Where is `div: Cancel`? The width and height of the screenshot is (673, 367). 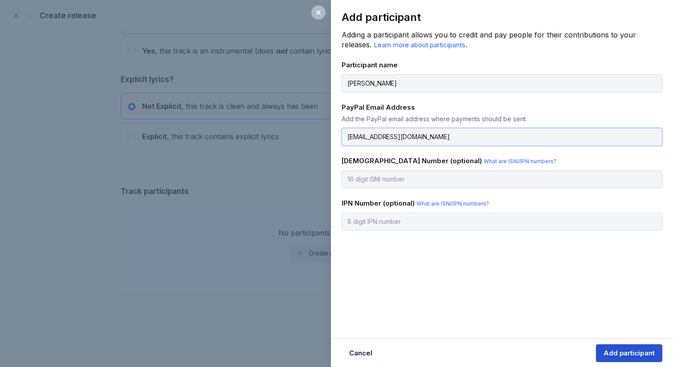
div: Cancel is located at coordinates (361, 353).